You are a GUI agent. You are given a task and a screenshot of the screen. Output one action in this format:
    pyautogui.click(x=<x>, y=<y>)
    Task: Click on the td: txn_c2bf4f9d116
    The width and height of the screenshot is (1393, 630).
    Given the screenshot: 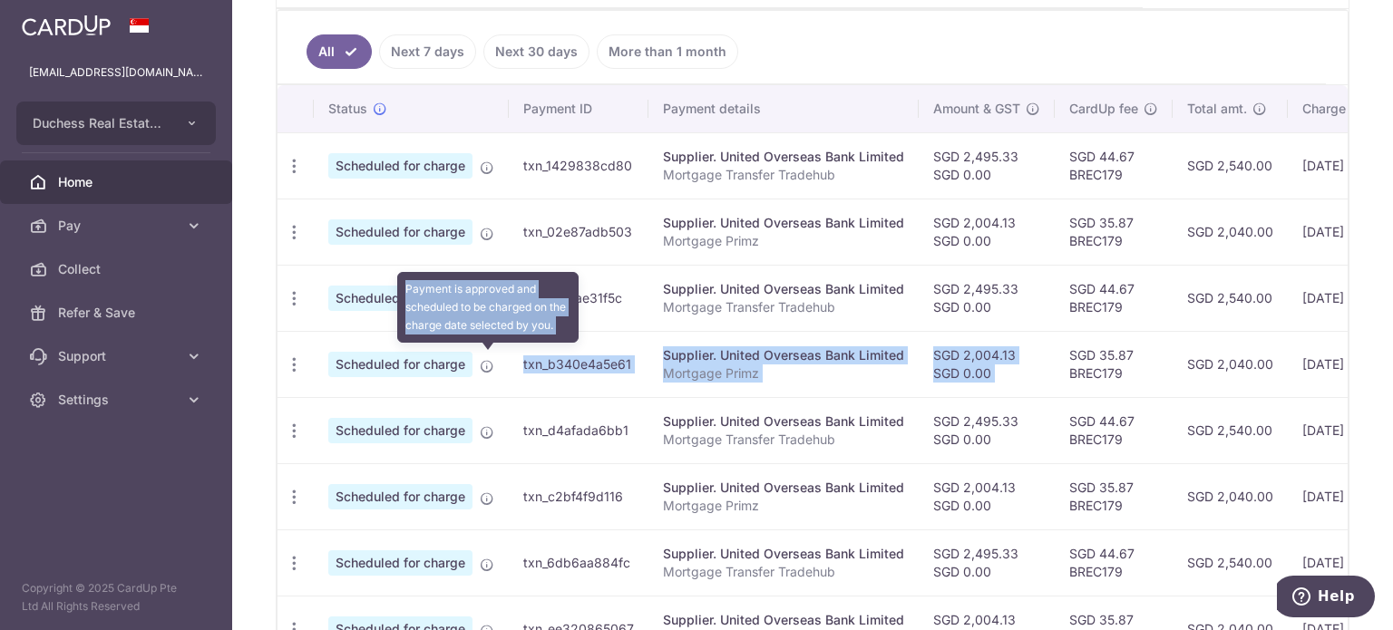 What is the action you would take?
    pyautogui.click(x=579, y=496)
    